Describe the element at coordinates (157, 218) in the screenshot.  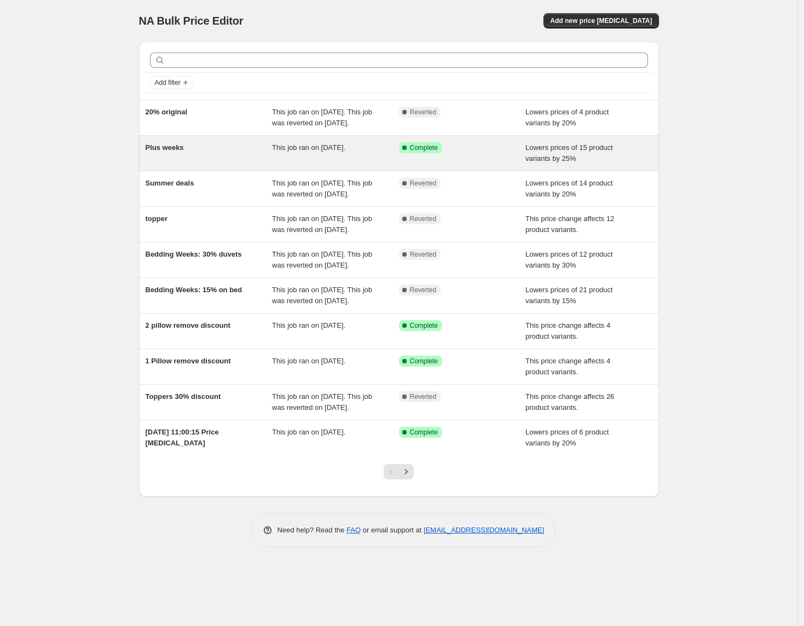
I see `span: topper` at that location.